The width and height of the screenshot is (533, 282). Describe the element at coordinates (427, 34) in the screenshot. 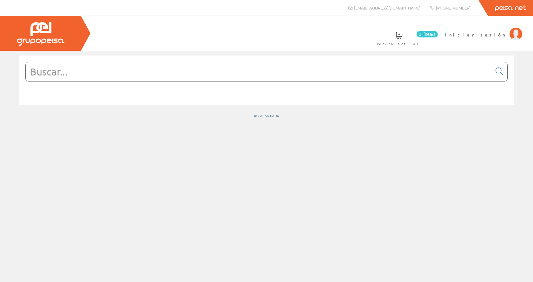

I see `span: 0 línea/s` at that location.